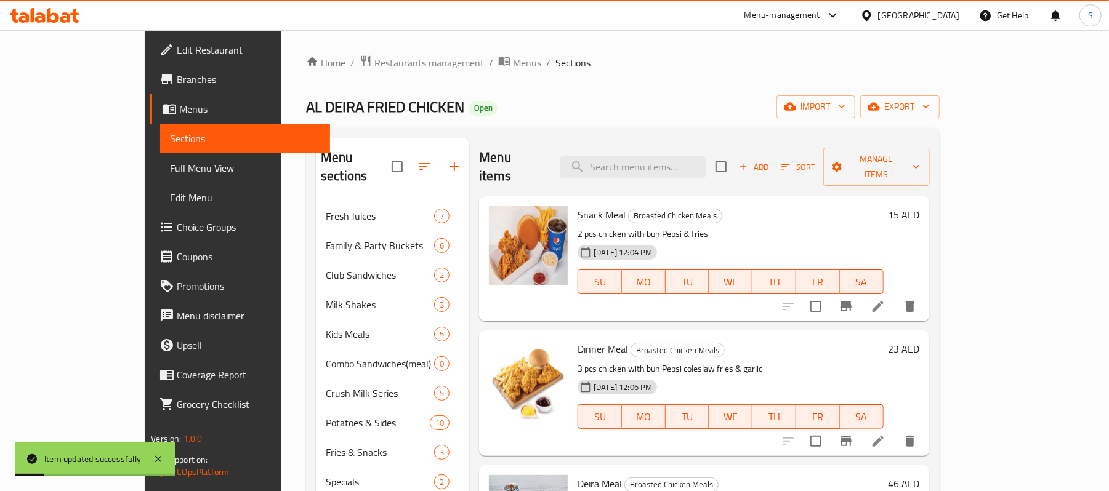 The height and width of the screenshot is (491, 1109). Describe the element at coordinates (721, 167) in the screenshot. I see `span: Select section` at that location.